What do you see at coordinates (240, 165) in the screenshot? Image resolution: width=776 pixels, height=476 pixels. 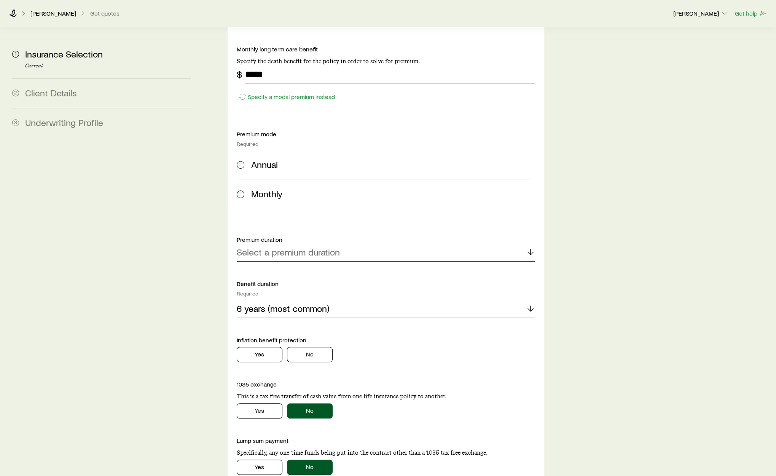 I see `input: Annual` at bounding box center [240, 165].